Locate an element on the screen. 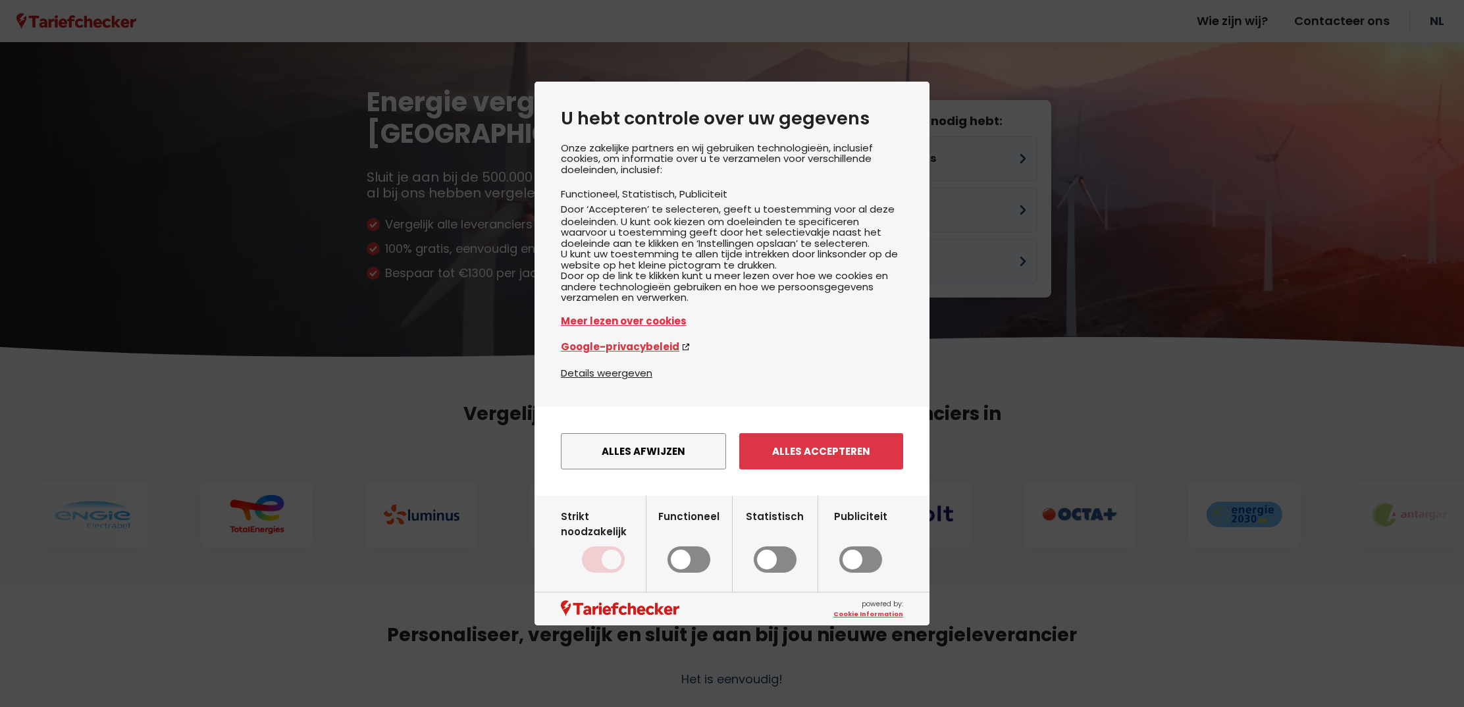  label: Publiciteit is located at coordinates (860, 541).